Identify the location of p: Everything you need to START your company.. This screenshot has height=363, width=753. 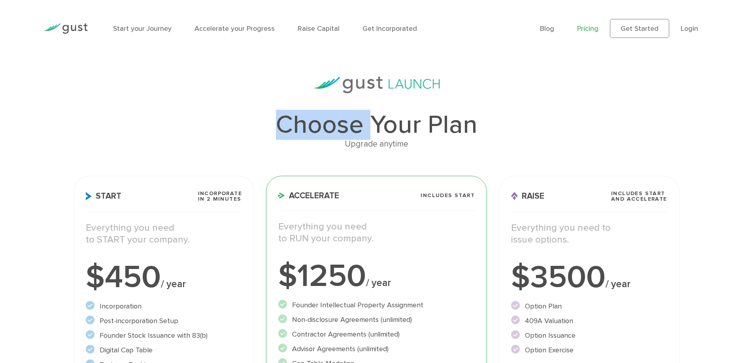
(164, 234).